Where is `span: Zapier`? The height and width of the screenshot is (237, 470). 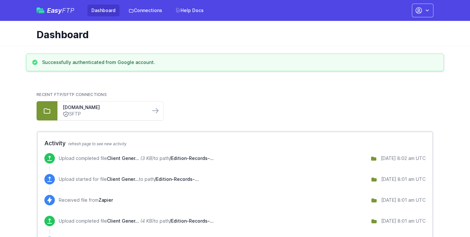 span: Zapier is located at coordinates (106, 200).